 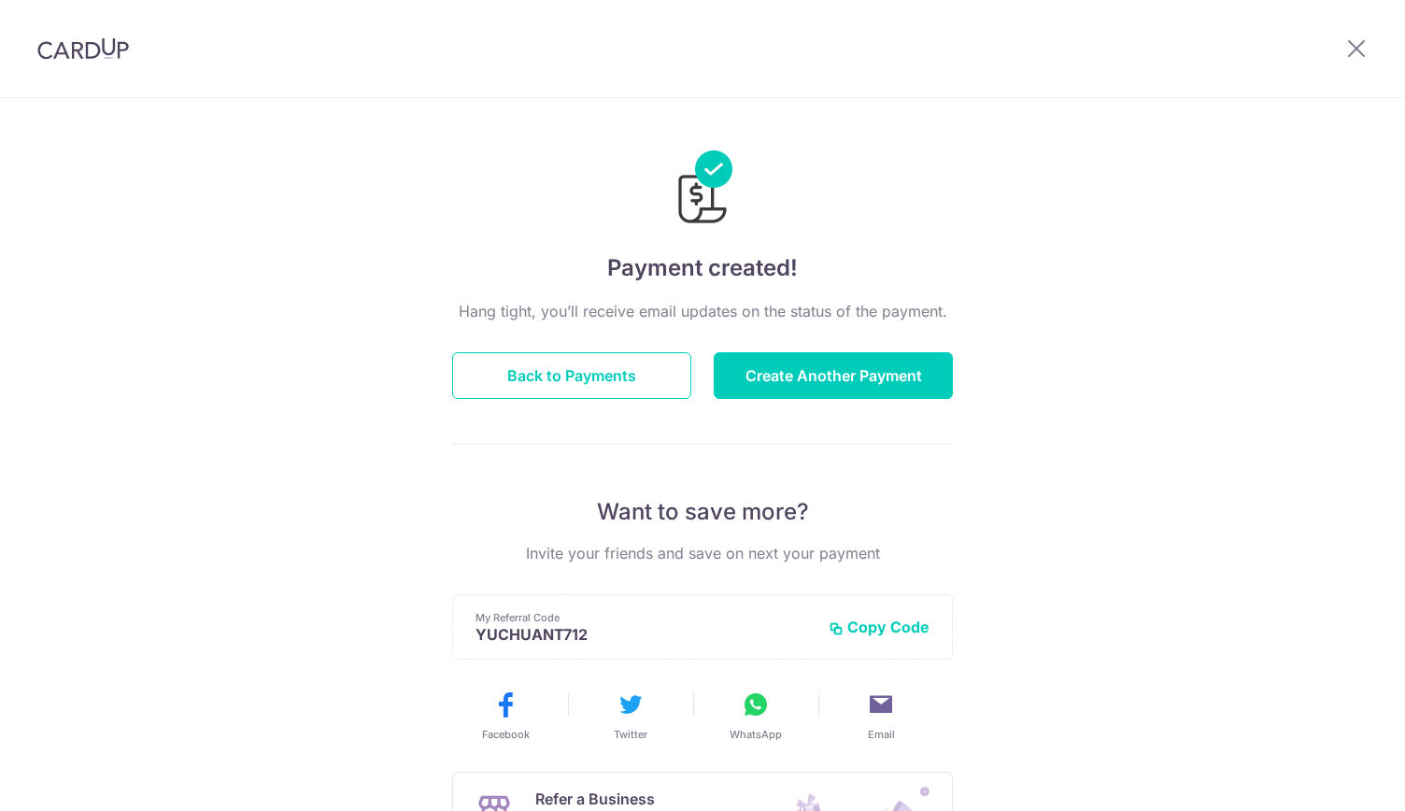 What do you see at coordinates (703, 311) in the screenshot?
I see `p: Hang tight, you’ll receive email updates on the status of the payment.` at bounding box center [703, 311].